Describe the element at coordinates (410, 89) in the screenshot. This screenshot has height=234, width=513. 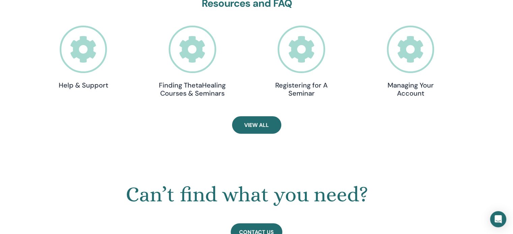
I see `h4: Managing Your Account` at that location.